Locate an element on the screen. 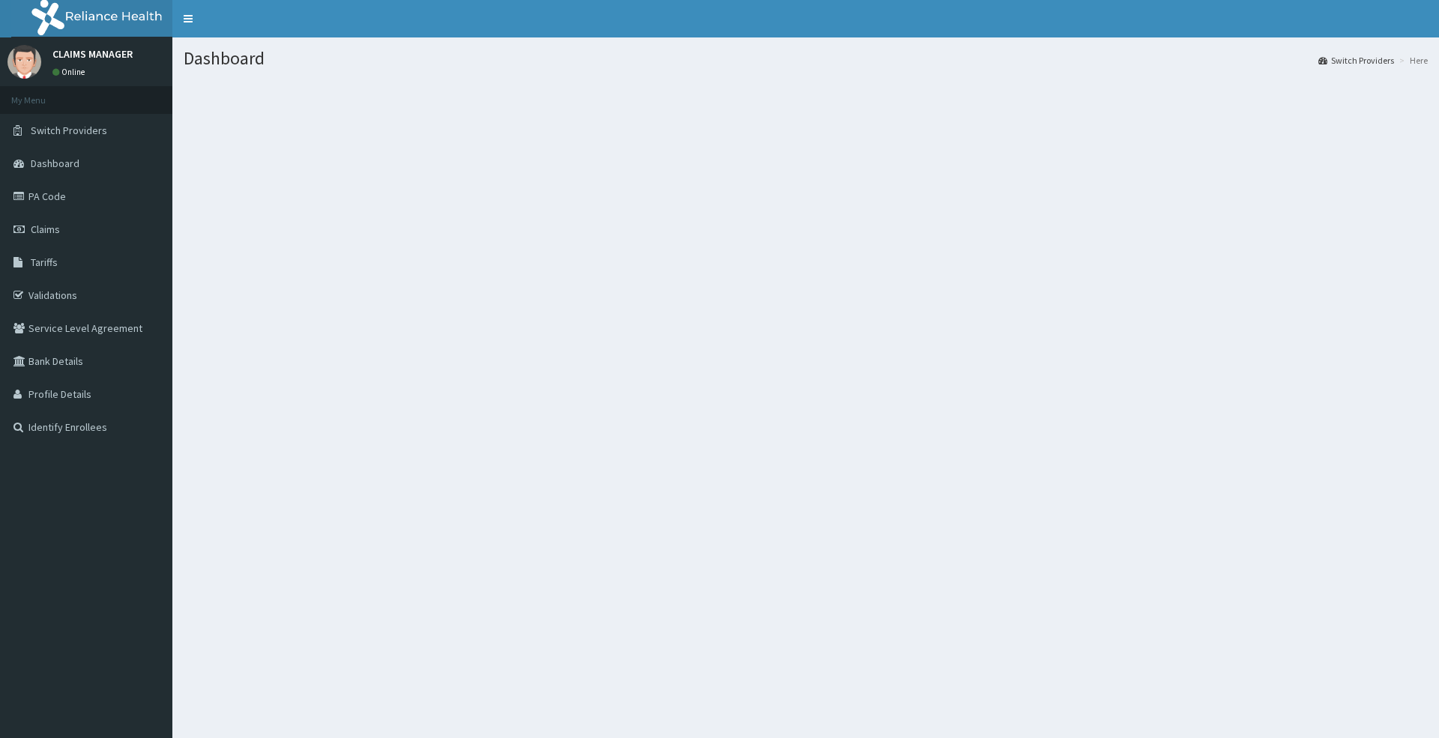 This screenshot has height=738, width=1439. a: Online is located at coordinates (70, 72).